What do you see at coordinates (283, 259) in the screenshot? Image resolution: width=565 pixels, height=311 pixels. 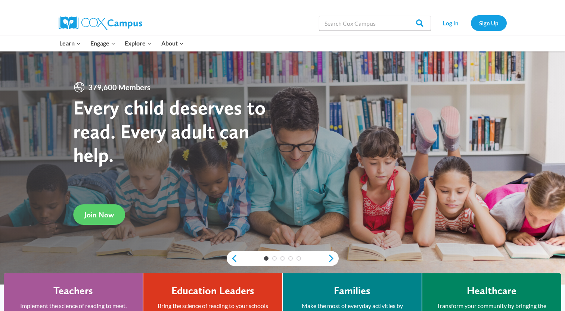 I see `div: content slider buttons` at bounding box center [283, 259].